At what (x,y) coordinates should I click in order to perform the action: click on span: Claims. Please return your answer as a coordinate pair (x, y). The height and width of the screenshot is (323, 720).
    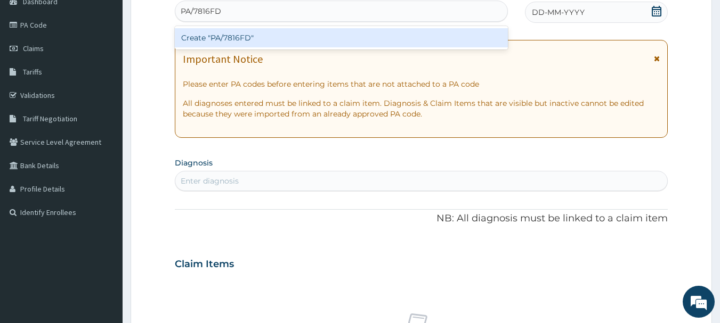
    Looking at the image, I should click on (33, 48).